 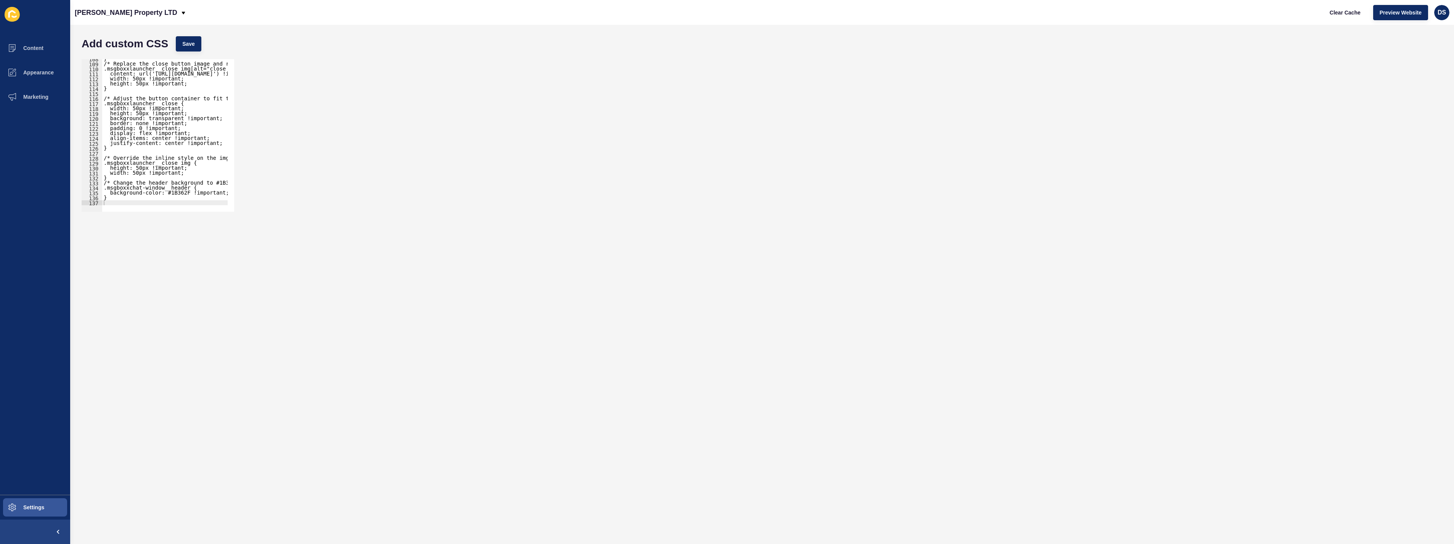 I want to click on div: 117, so click(x=92, y=103).